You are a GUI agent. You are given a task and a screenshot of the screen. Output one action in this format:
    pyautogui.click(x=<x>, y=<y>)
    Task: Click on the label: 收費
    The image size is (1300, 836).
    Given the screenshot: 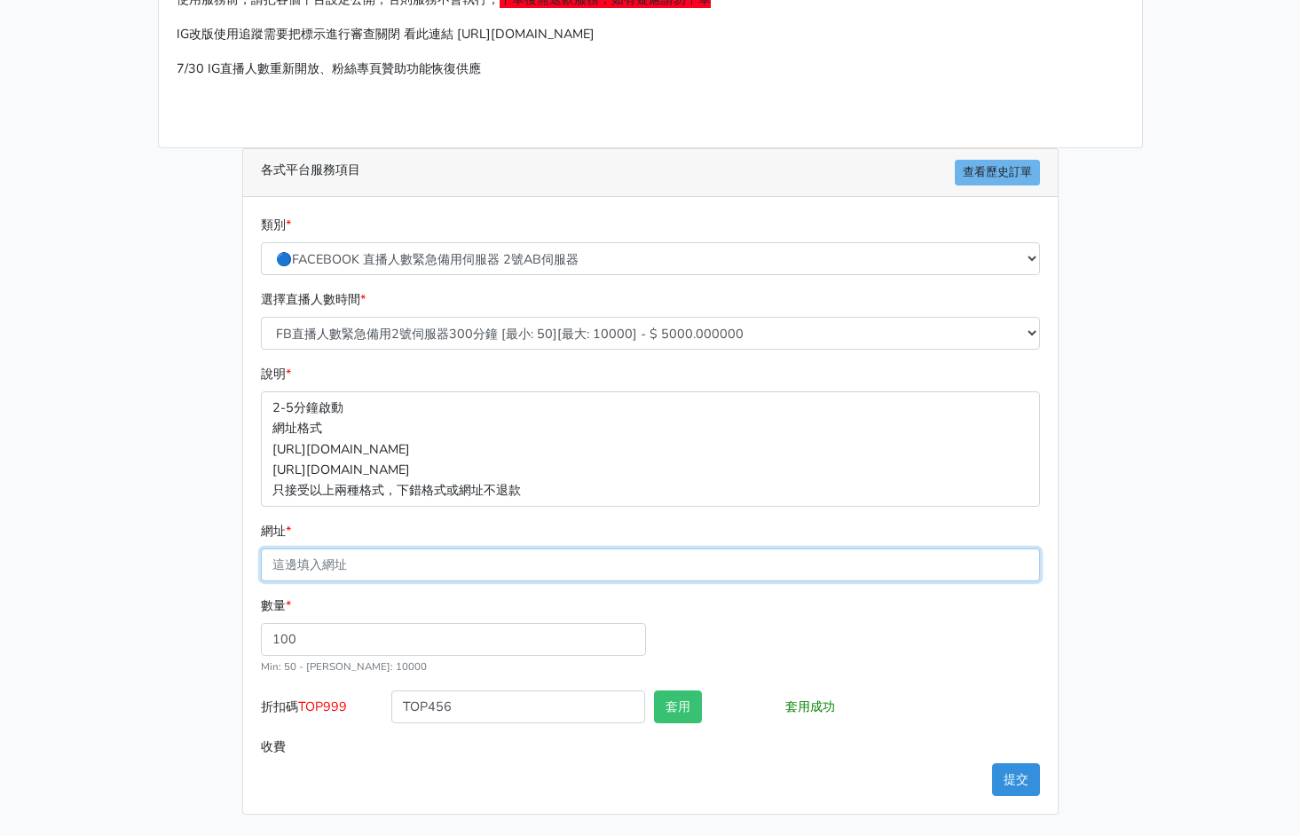 What is the action you would take?
    pyautogui.click(x=322, y=746)
    